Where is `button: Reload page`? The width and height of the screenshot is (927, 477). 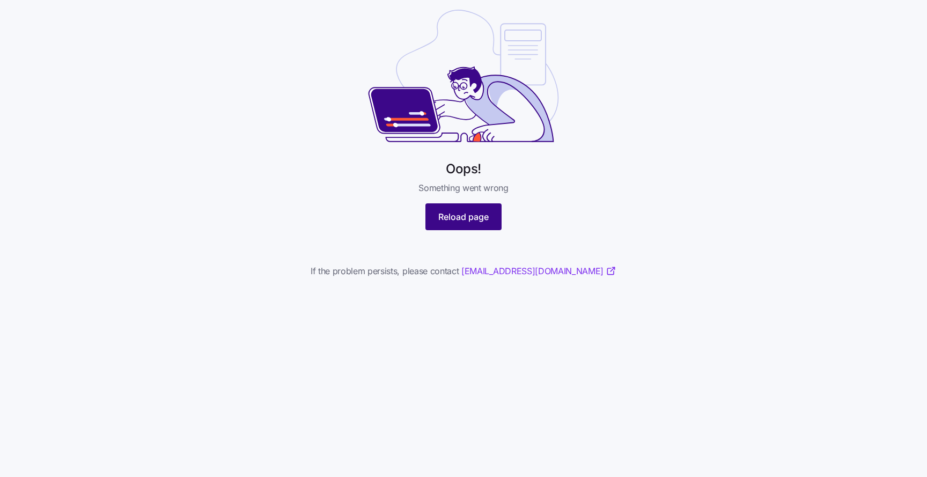
button: Reload page is located at coordinates (463, 217).